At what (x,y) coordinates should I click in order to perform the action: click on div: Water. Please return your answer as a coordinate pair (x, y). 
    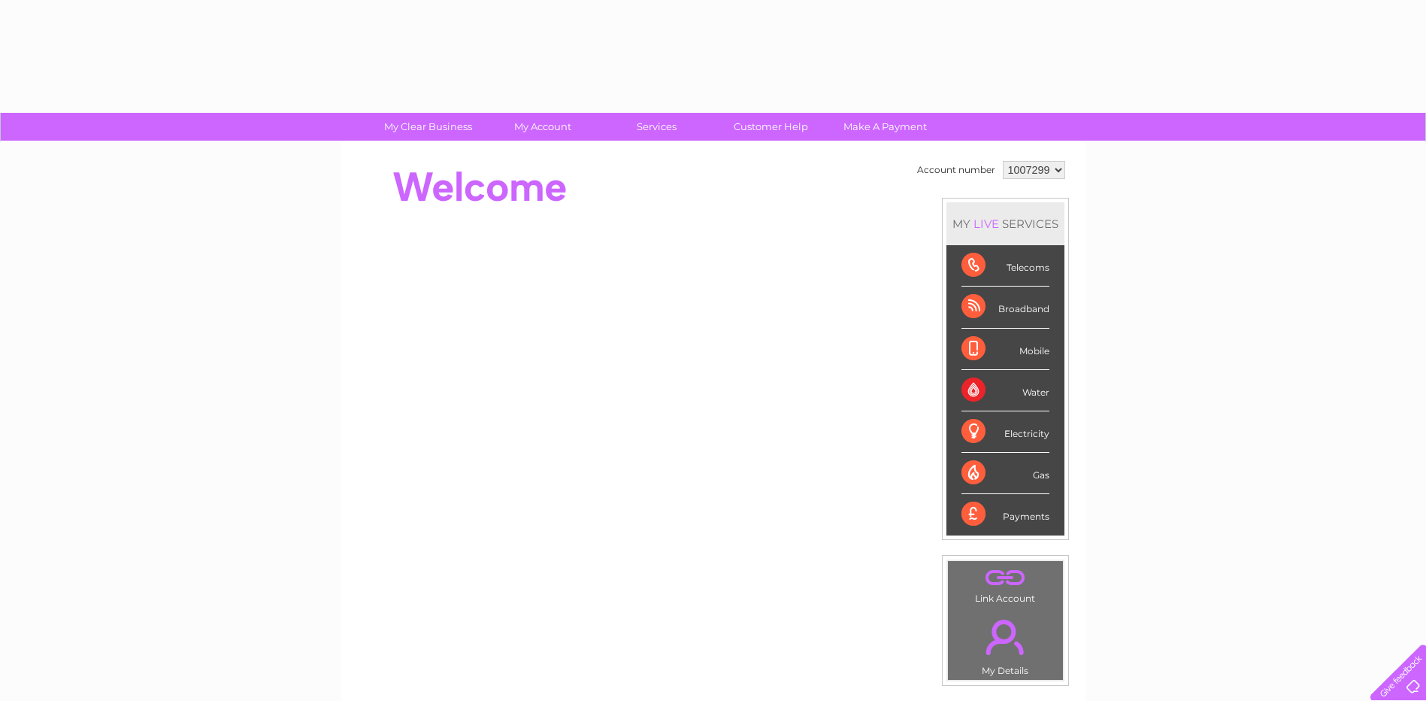
    Looking at the image, I should click on (1005, 390).